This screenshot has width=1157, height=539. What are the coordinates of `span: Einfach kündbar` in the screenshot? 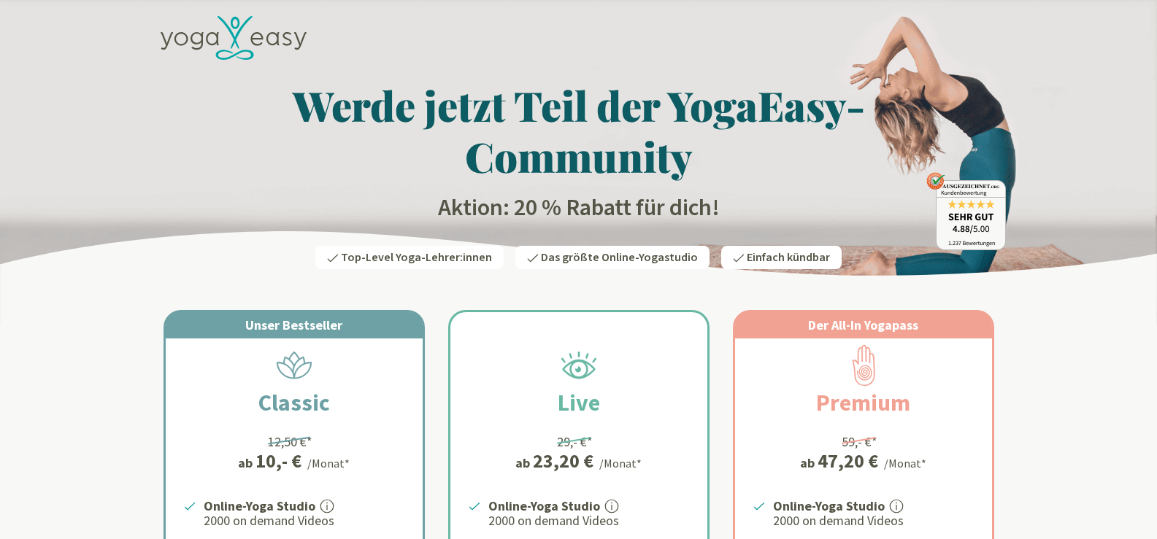 It's located at (788, 258).